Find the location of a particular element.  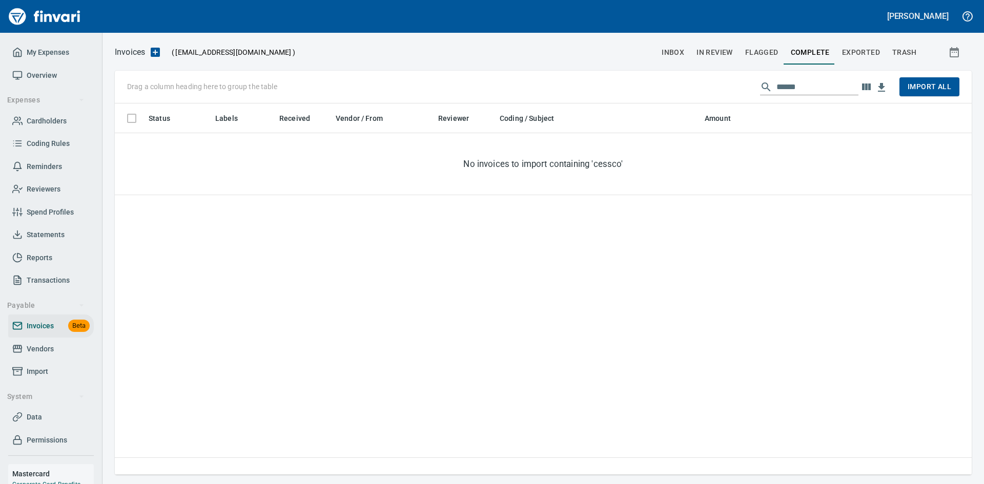

span: Cardholders is located at coordinates (47, 121).